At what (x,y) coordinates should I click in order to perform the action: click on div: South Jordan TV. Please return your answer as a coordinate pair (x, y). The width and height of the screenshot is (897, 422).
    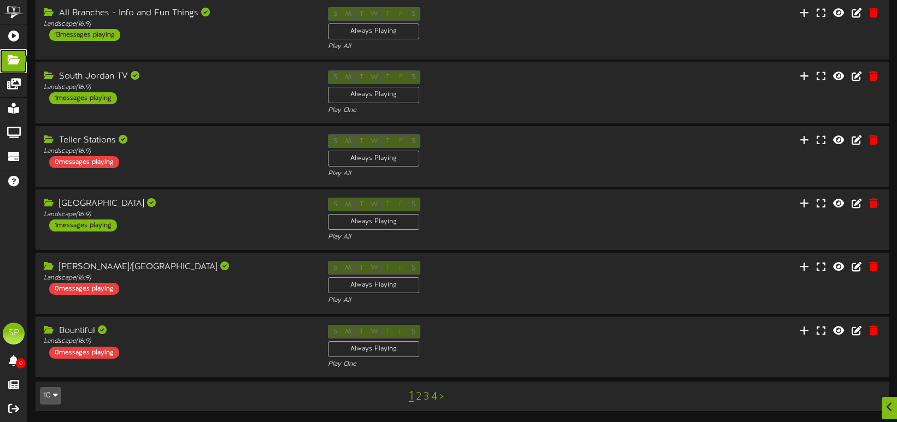
    Looking at the image, I should click on (178, 77).